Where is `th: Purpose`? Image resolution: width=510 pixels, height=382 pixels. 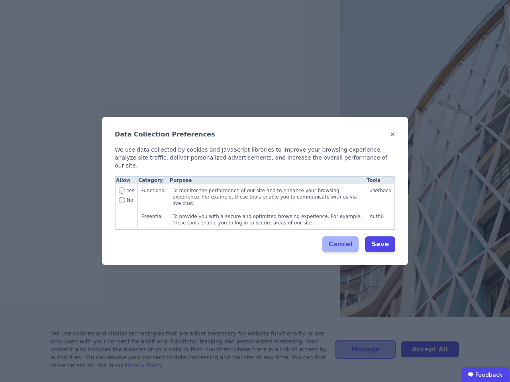
th: Purpose is located at coordinates (268, 180).